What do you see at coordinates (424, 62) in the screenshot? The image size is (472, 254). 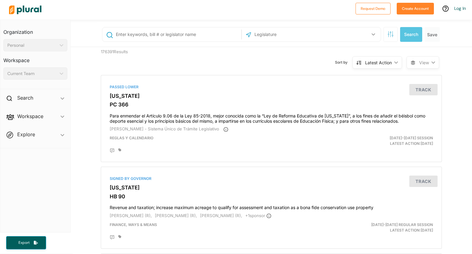 I see `span: View` at bounding box center [424, 62].